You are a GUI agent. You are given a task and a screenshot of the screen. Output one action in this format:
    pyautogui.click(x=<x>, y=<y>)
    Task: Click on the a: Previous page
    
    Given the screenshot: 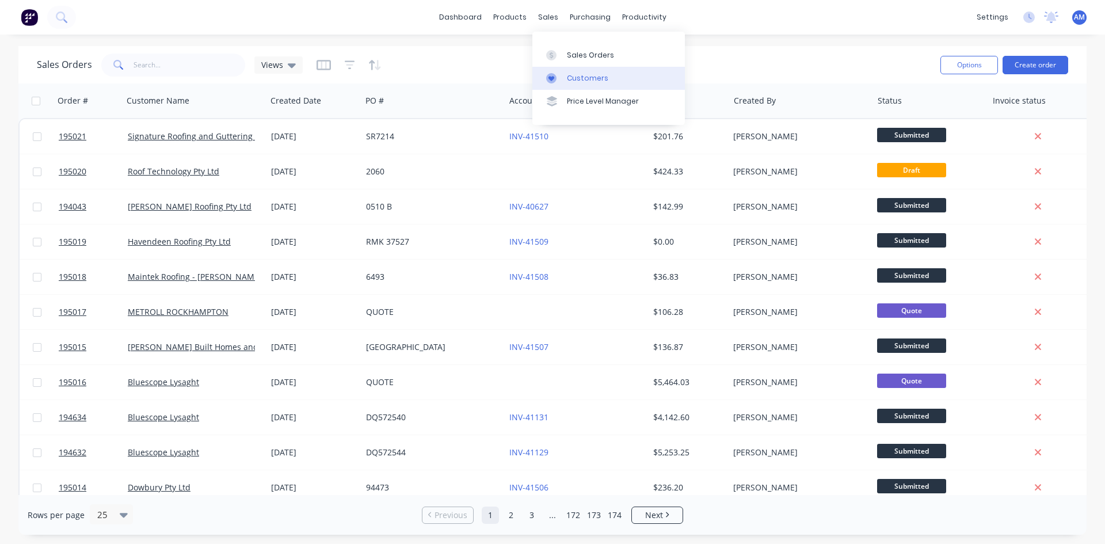 What is the action you would take?
    pyautogui.click(x=448, y=515)
    